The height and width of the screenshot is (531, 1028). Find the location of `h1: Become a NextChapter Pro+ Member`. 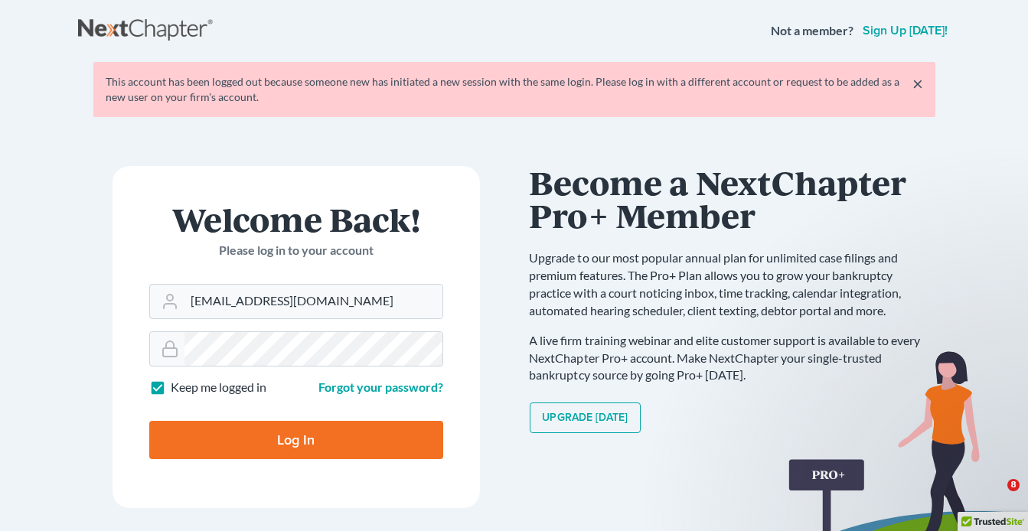

h1: Become a NextChapter Pro+ Member is located at coordinates (732, 198).